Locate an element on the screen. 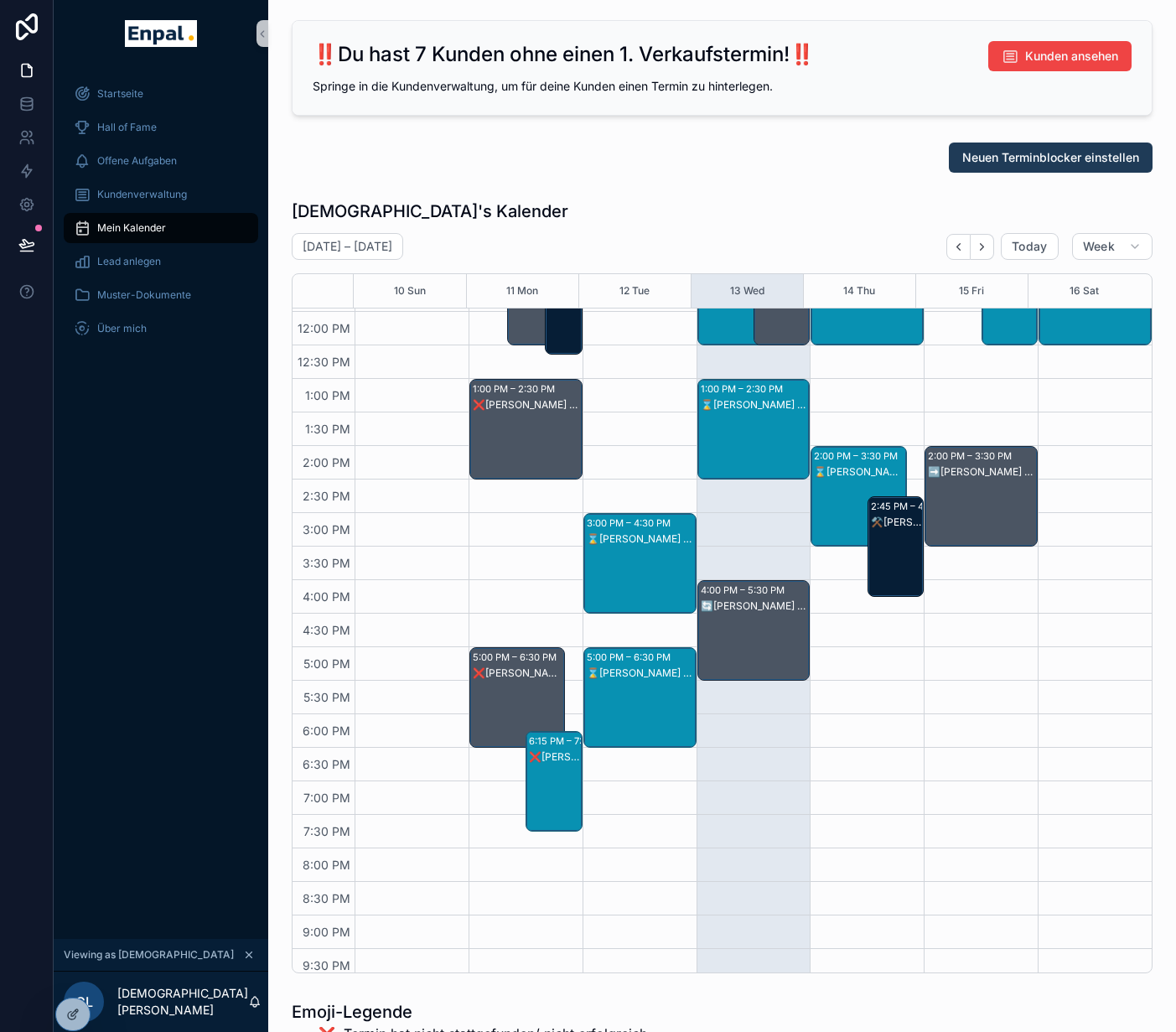 The image size is (1176, 1032). span: 3:00 PM is located at coordinates (327, 529).